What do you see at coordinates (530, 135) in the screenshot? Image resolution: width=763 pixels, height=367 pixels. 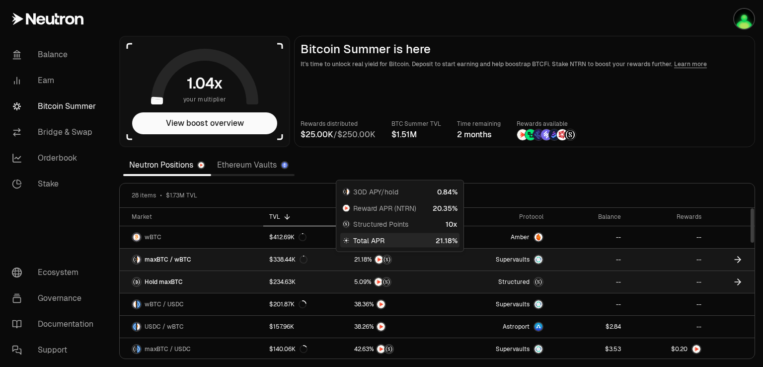 I see `img: Lombard Lux` at bounding box center [530, 135].